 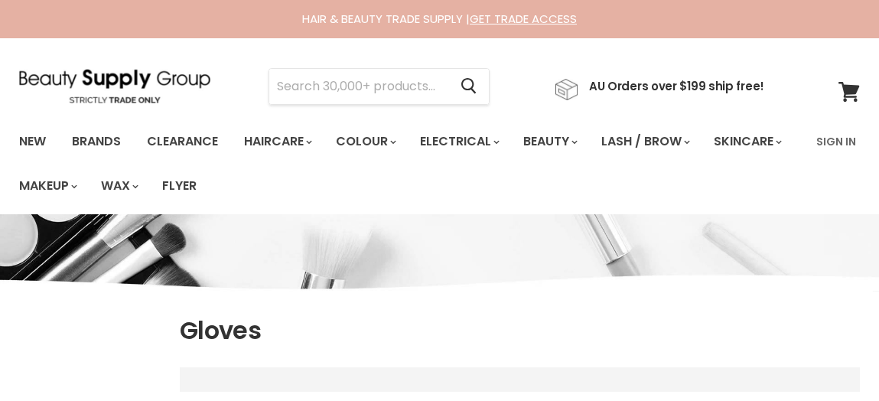 I want to click on a: Brands, so click(x=96, y=142).